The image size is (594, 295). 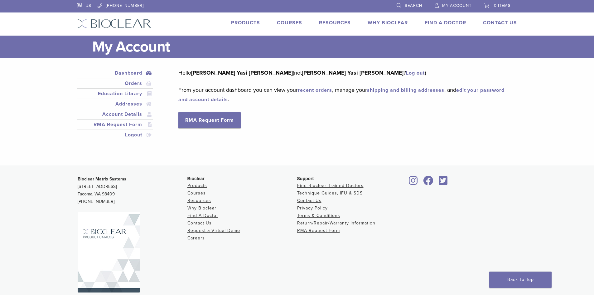 What do you see at coordinates (115, 83) in the screenshot?
I see `a: Orders` at bounding box center [115, 83].